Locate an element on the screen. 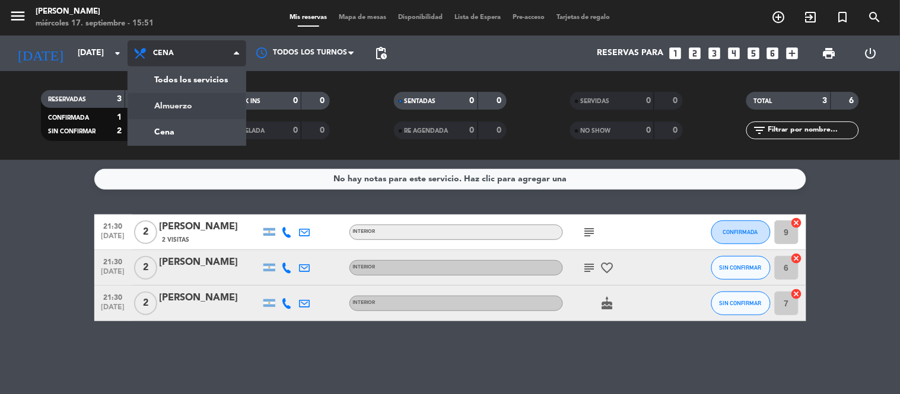 Image resolution: width=900 pixels, height=394 pixels. i: filter_list is located at coordinates (759, 130).